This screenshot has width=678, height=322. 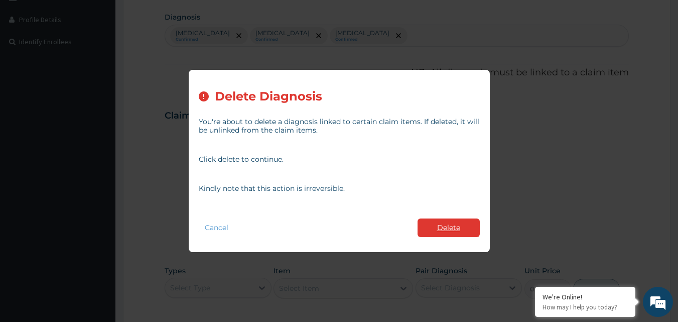 I want to click on p: Click delete to continue., so click(x=339, y=159).